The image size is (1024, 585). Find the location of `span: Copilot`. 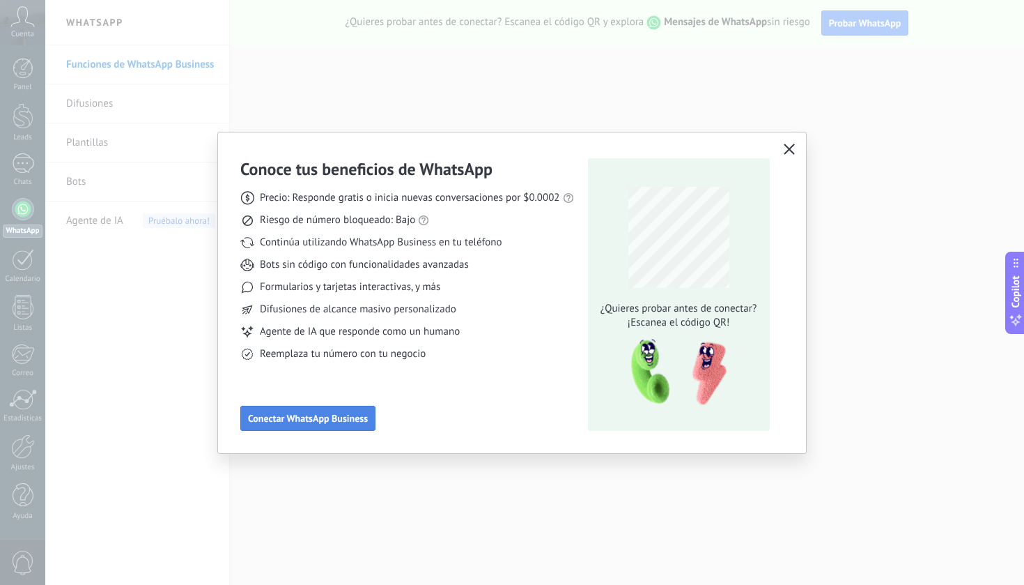

span: Copilot is located at coordinates (1016, 291).